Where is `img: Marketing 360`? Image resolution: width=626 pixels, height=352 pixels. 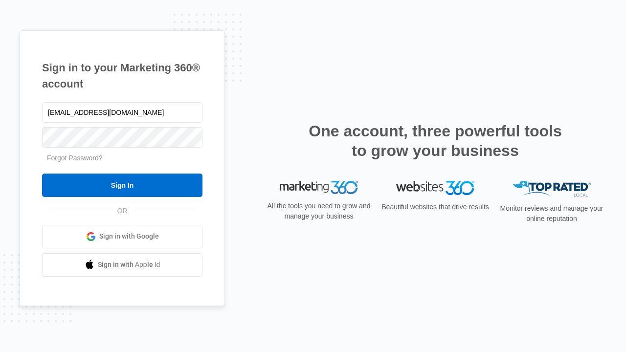
img: Marketing 360 is located at coordinates (319, 188).